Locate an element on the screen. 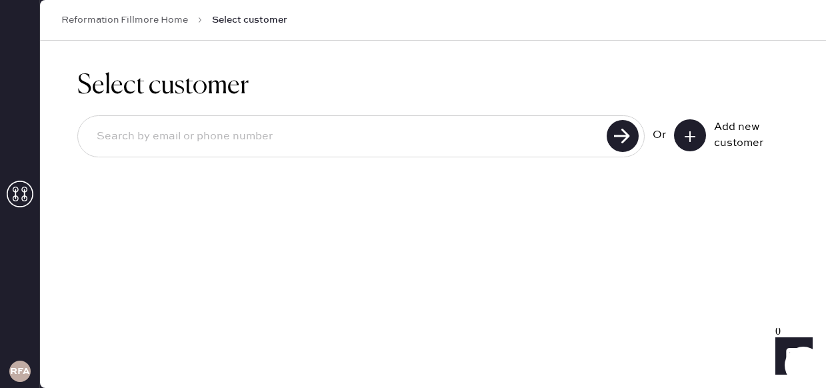 This screenshot has height=388, width=826. div: Add new customer is located at coordinates (747, 135).